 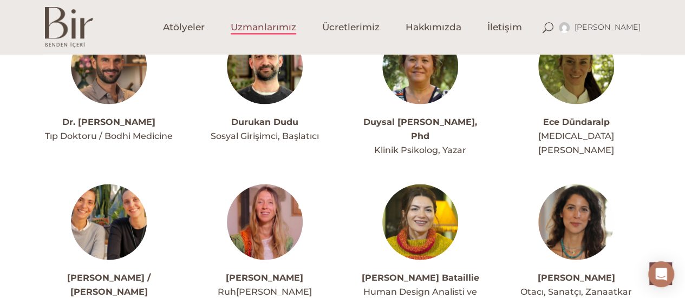 What do you see at coordinates (265, 122) in the screenshot?
I see `a: Durukan Dudu` at bounding box center [265, 122].